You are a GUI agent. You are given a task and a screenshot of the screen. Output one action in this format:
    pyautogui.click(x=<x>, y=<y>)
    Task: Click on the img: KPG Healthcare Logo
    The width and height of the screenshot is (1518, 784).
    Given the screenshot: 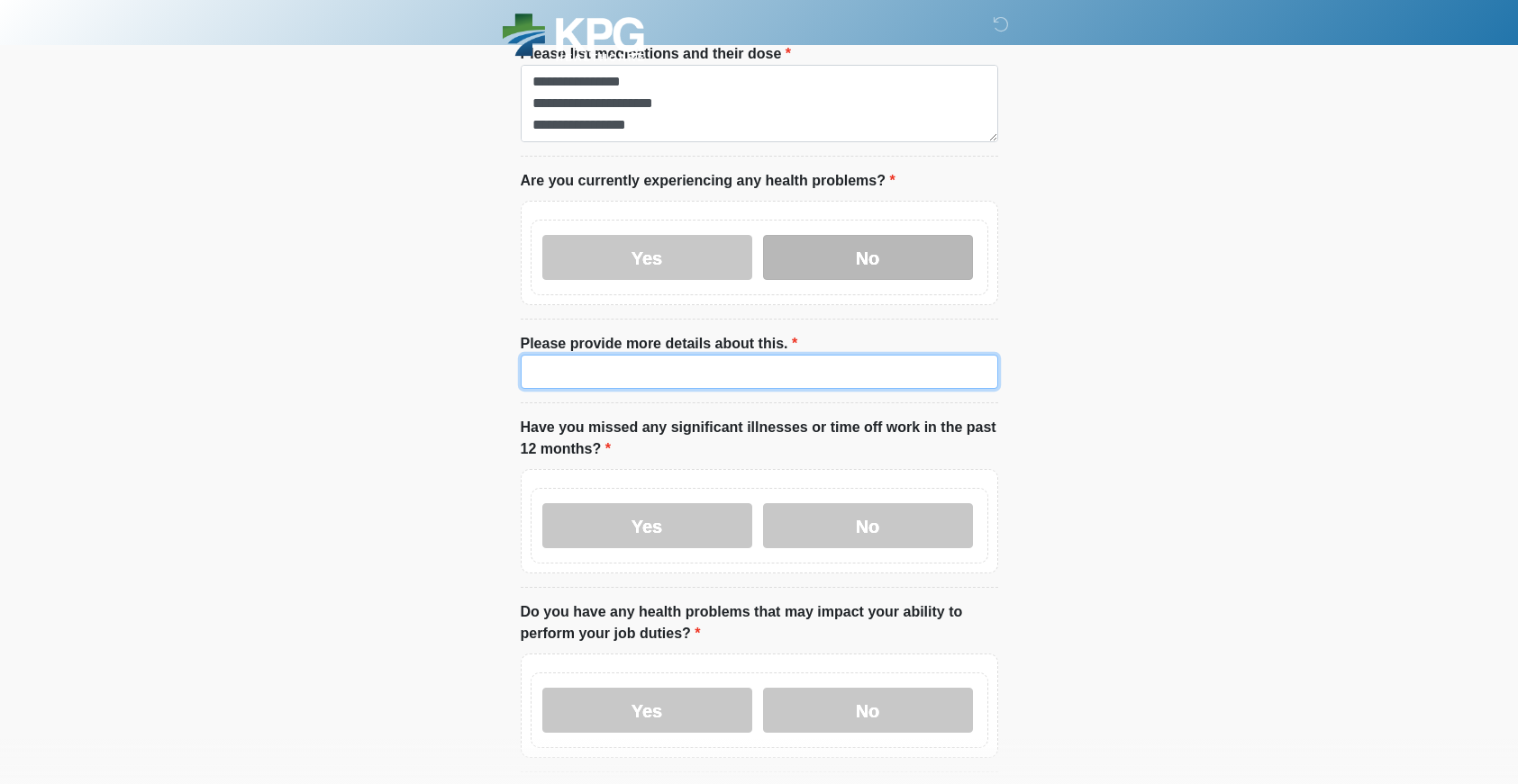 What is the action you would take?
    pyautogui.click(x=573, y=37)
    